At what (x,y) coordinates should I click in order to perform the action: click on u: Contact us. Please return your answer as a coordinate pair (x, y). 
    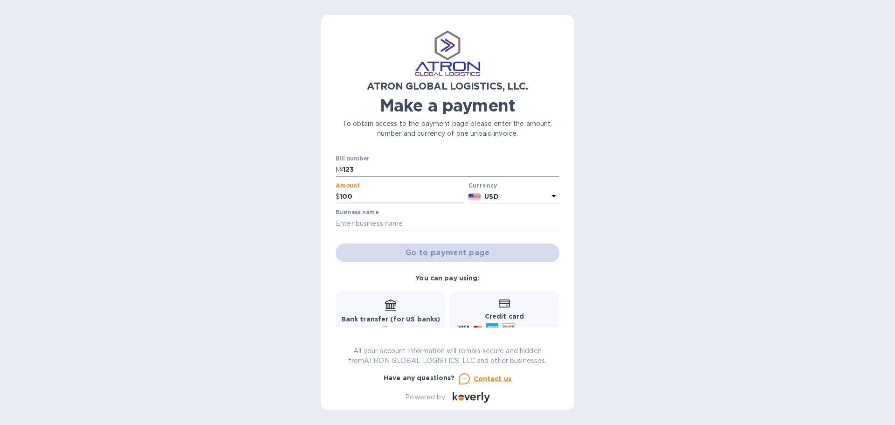
    Looking at the image, I should click on (493, 378).